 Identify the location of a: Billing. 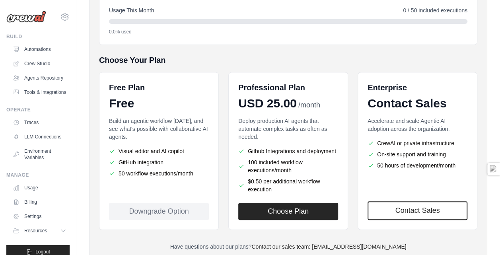
(39, 202).